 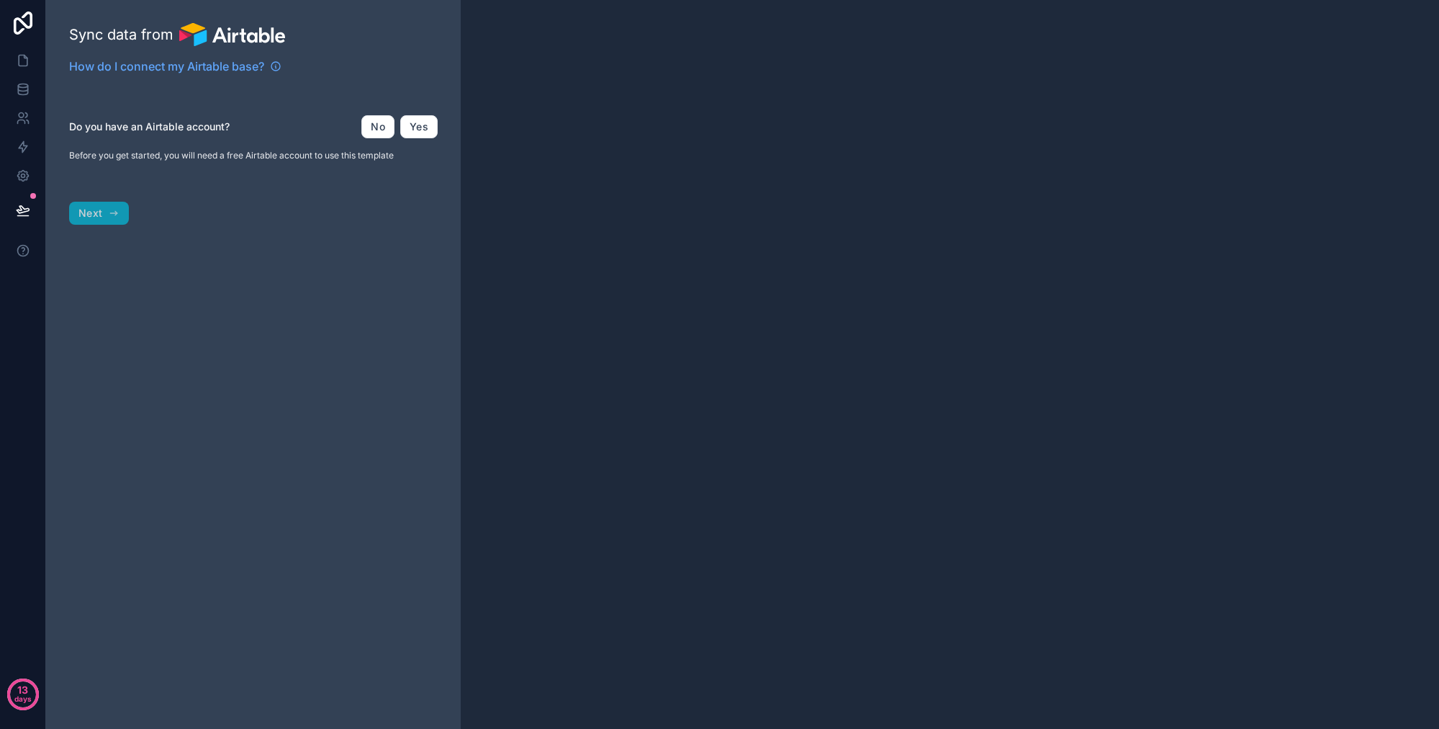 What do you see at coordinates (149, 127) in the screenshot?
I see `label: Do you have an Airtable account?` at bounding box center [149, 127].